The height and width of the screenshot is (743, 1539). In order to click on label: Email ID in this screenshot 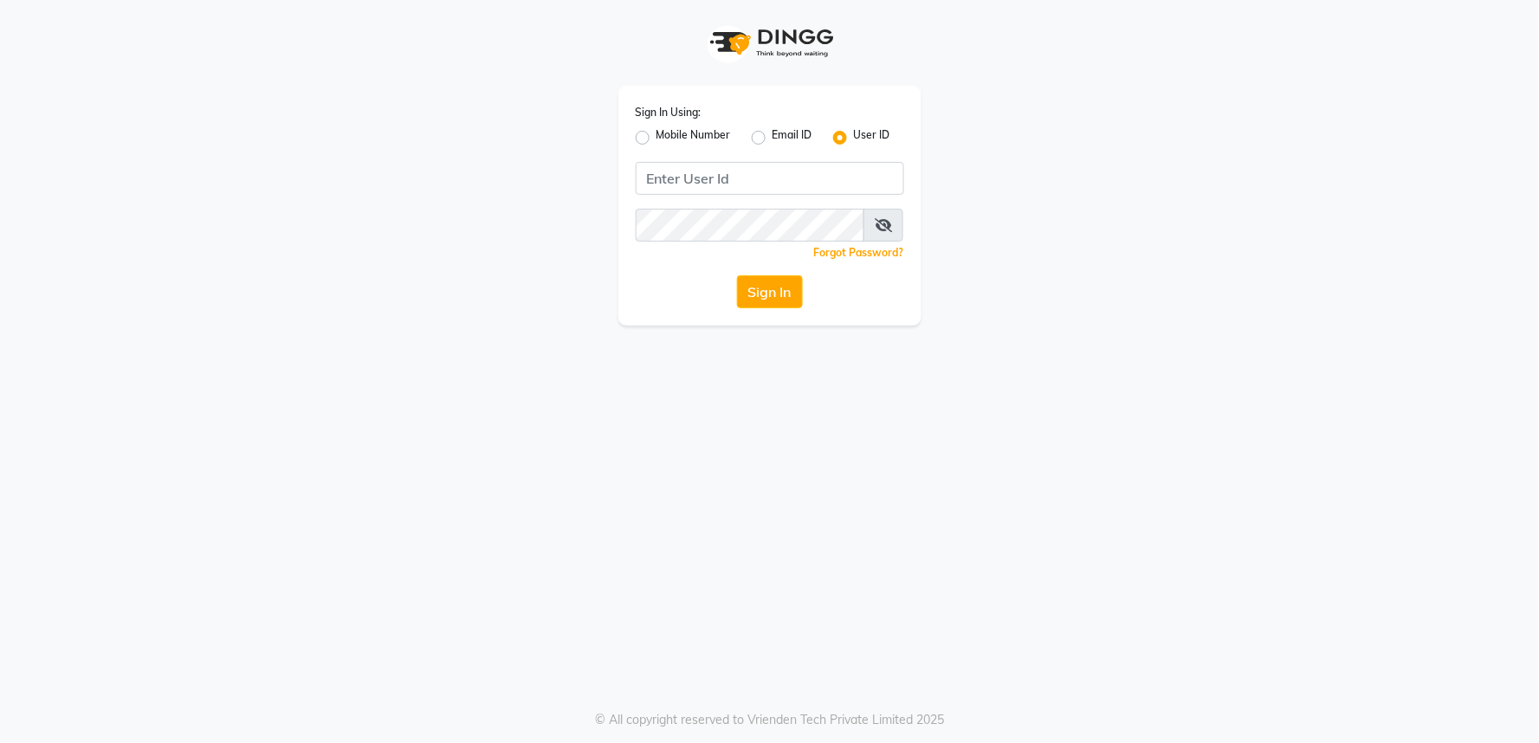, I will do `click(793, 138)`.